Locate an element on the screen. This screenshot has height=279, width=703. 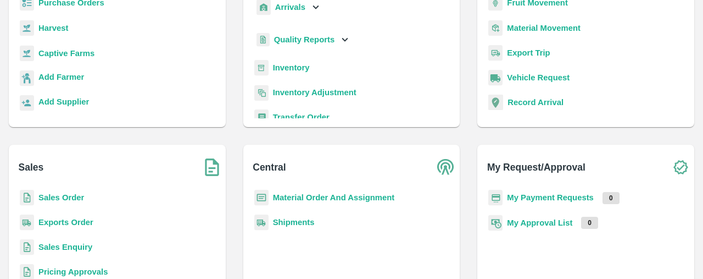
a: Harvest is located at coordinates (53, 28).